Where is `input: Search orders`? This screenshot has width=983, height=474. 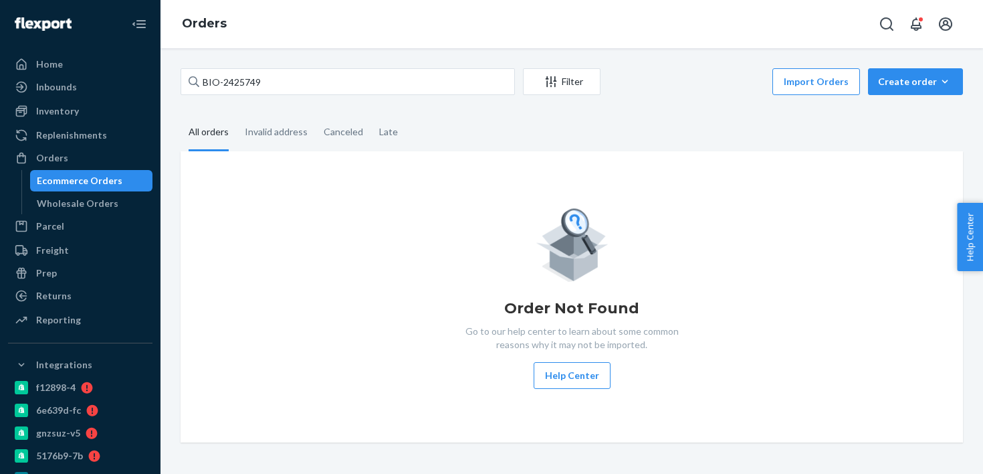 input: Search orders is located at coordinates (348, 82).